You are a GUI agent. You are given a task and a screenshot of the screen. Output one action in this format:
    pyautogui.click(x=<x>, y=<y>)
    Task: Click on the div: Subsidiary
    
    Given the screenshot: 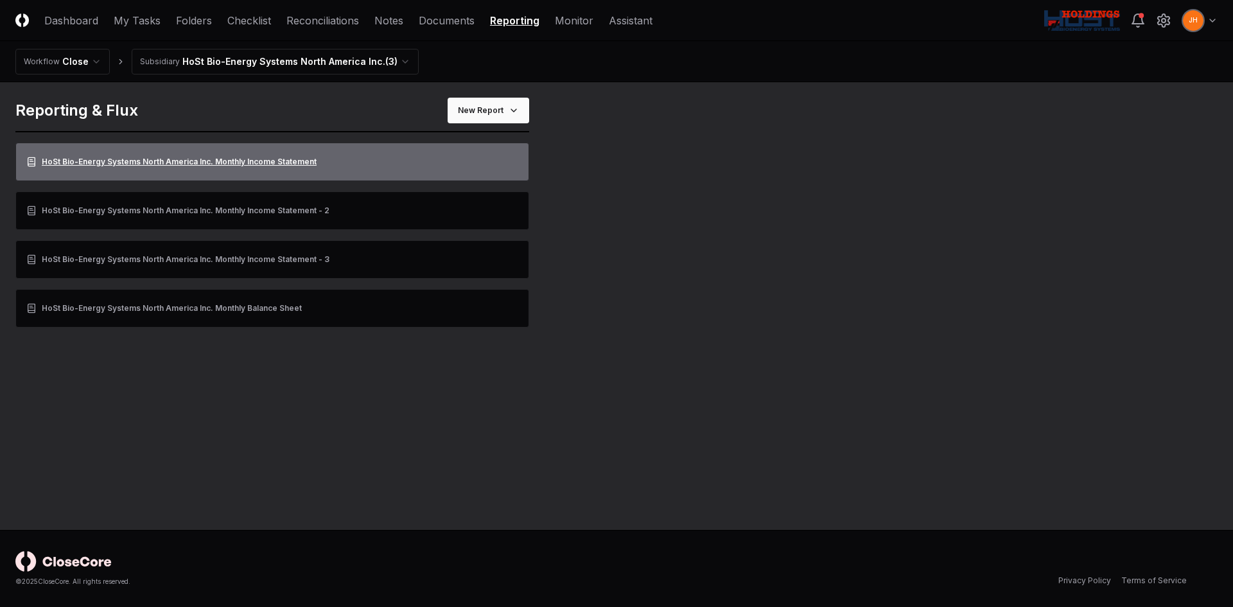 What is the action you would take?
    pyautogui.click(x=160, y=62)
    